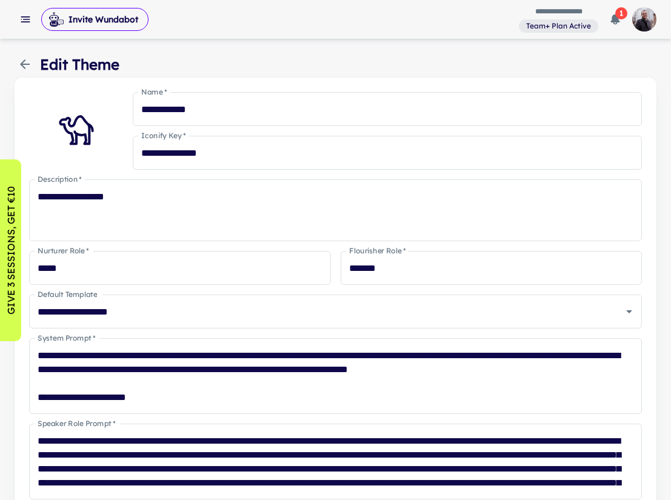 This screenshot has height=500, width=671. I want to click on img: photoURL, so click(644, 19).